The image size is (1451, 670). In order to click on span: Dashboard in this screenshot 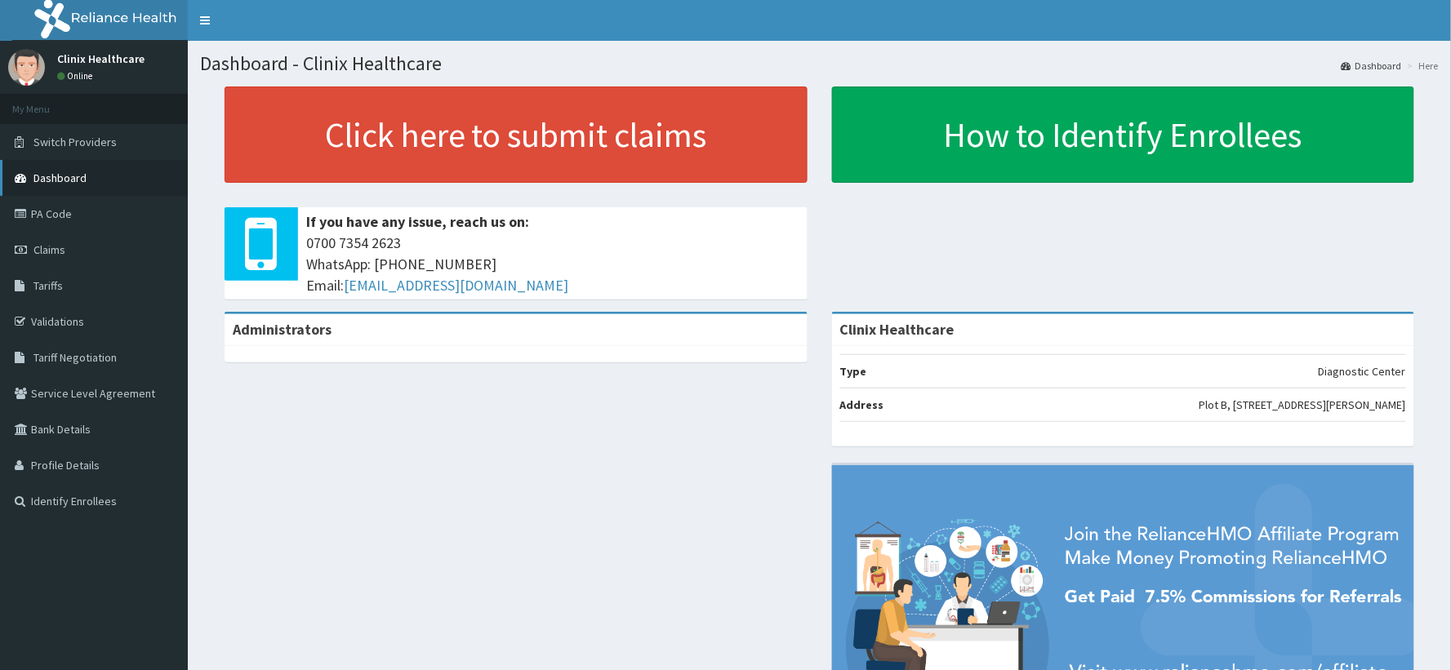, I will do `click(60, 178)`.